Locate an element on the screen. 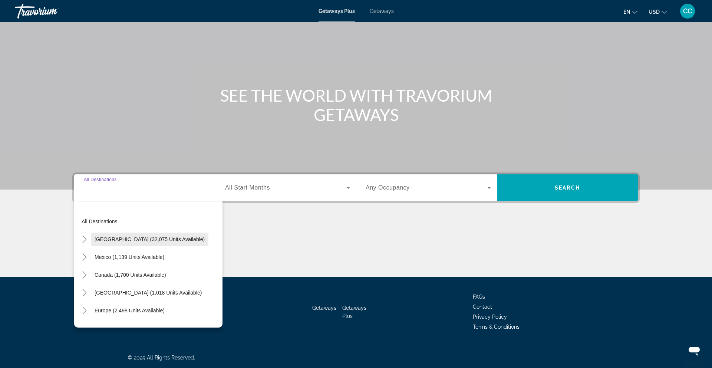  a: FAQs is located at coordinates (478, 296).